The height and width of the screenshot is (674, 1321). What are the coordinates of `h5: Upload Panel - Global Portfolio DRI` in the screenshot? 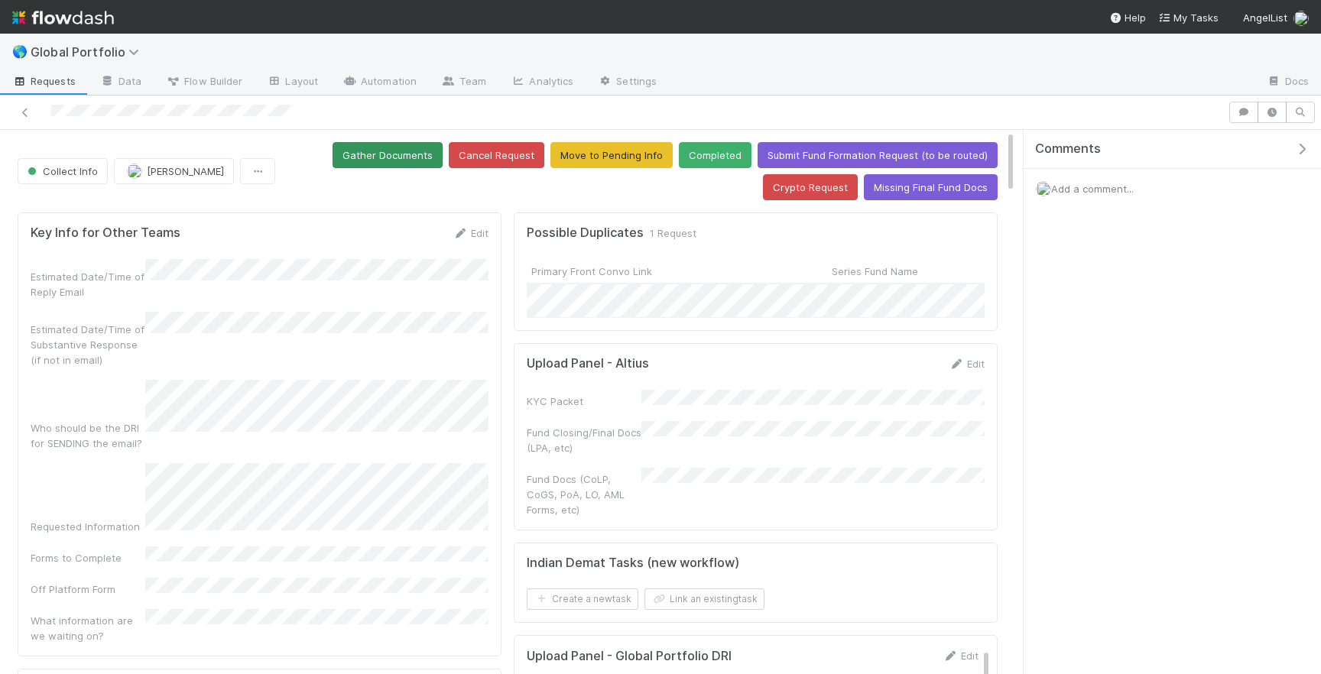 It's located at (629, 656).